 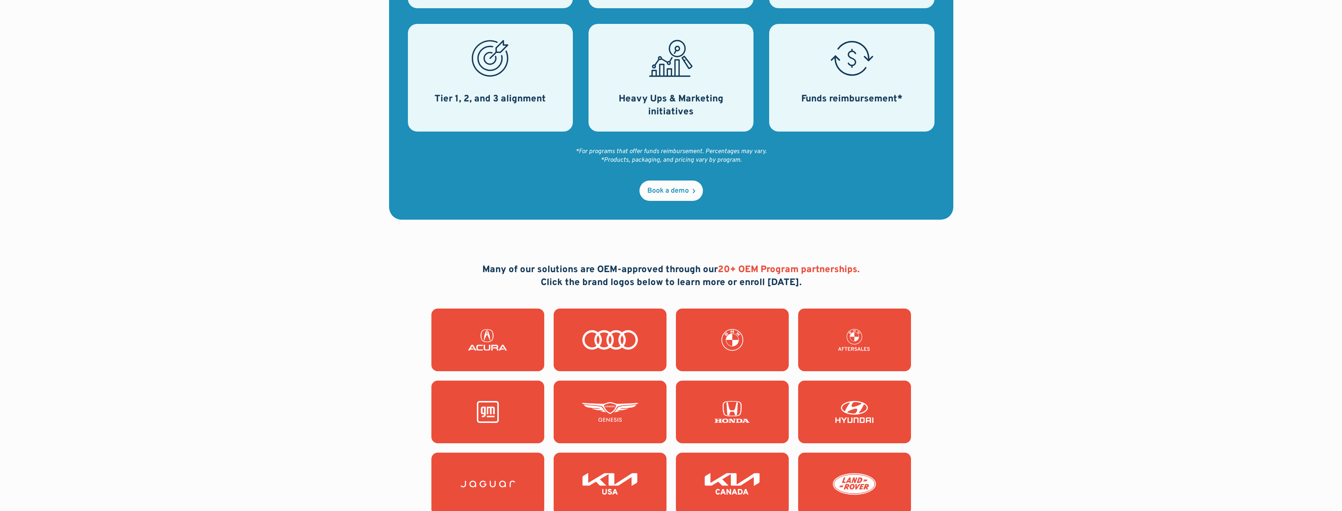 What do you see at coordinates (855, 412) in the screenshot?
I see `img: Hyundai` at bounding box center [855, 412].